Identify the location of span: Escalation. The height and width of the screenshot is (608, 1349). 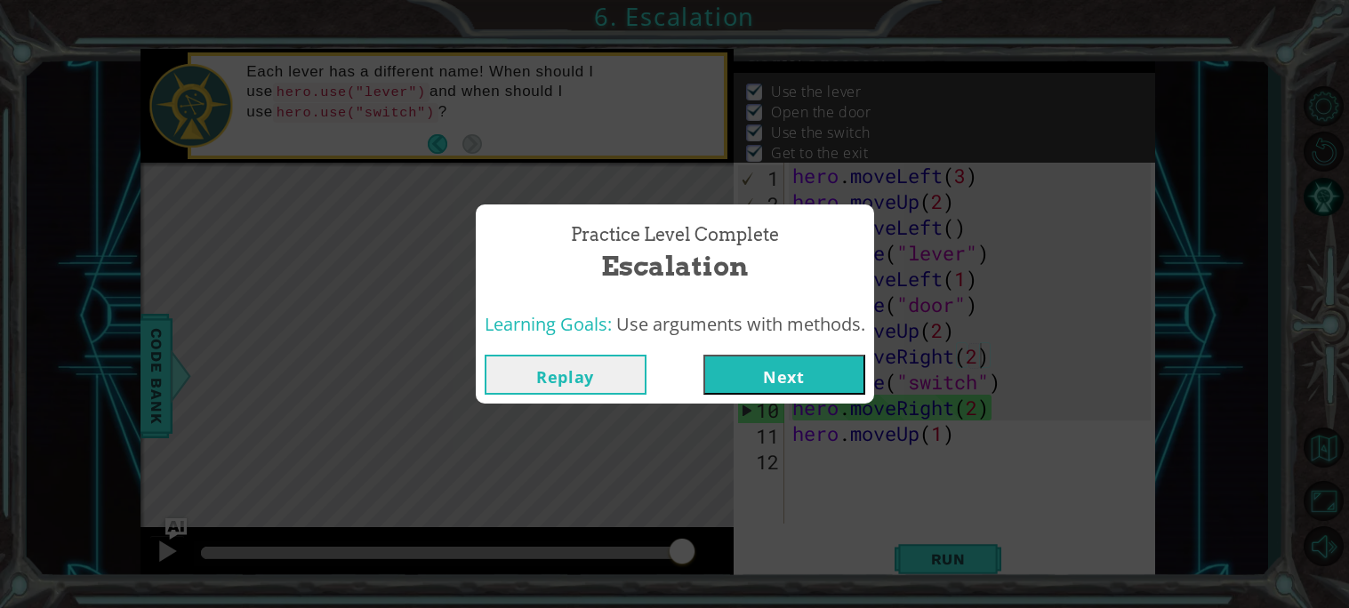
(674, 266).